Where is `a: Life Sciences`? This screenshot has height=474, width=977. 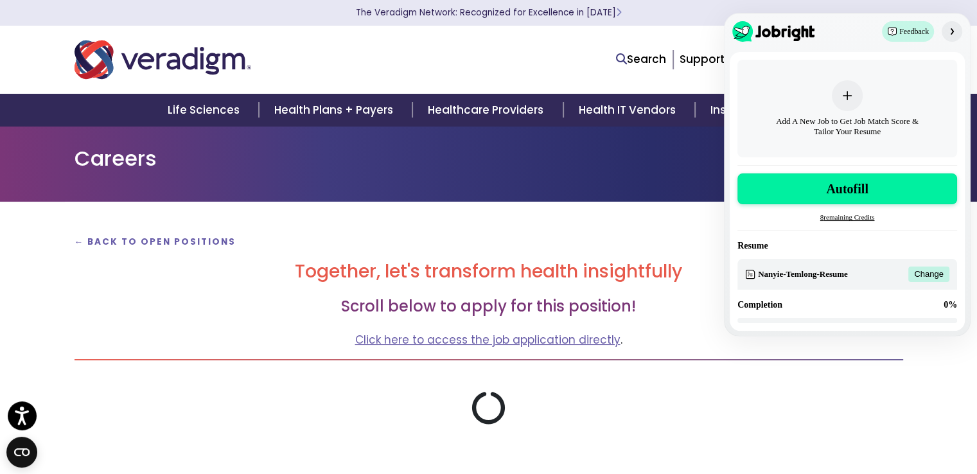 a: Life Sciences is located at coordinates (206, 110).